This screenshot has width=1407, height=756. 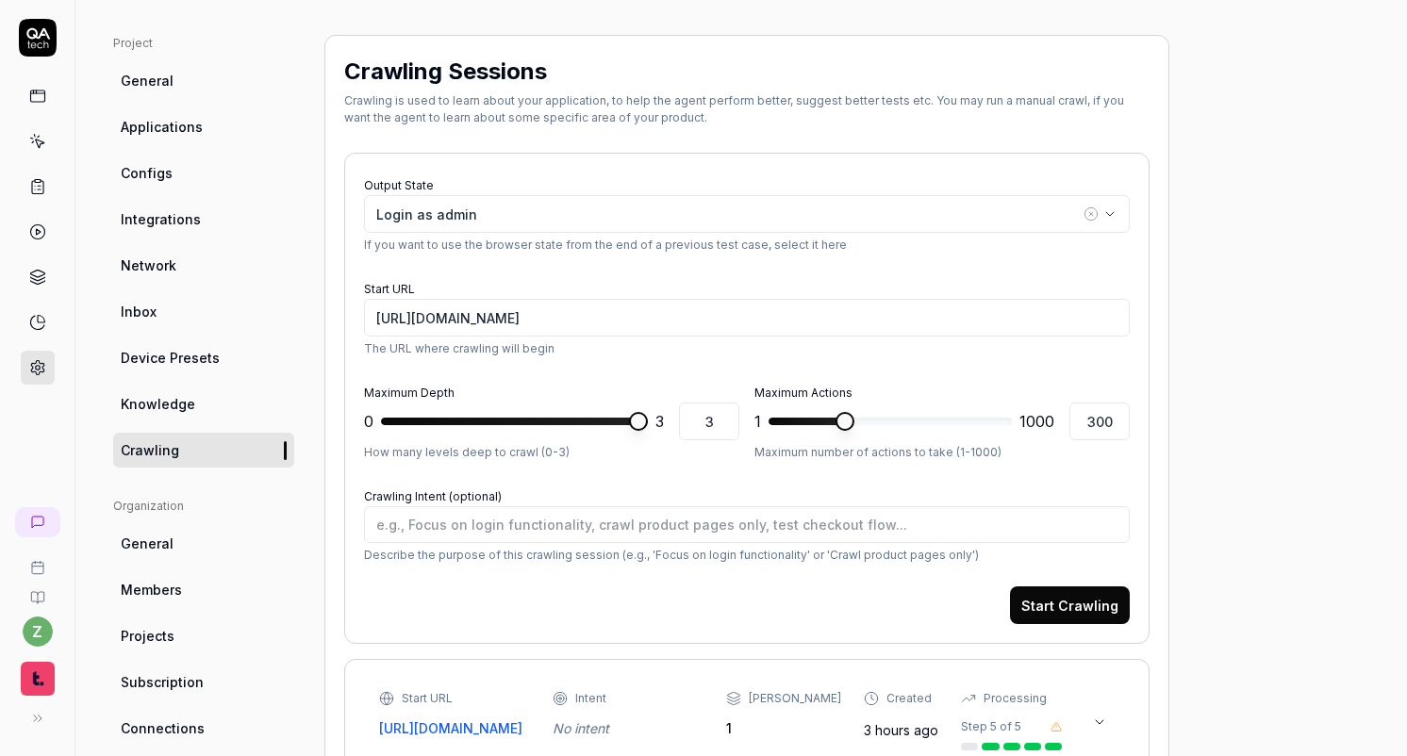 I want to click on span: Network, so click(x=148, y=265).